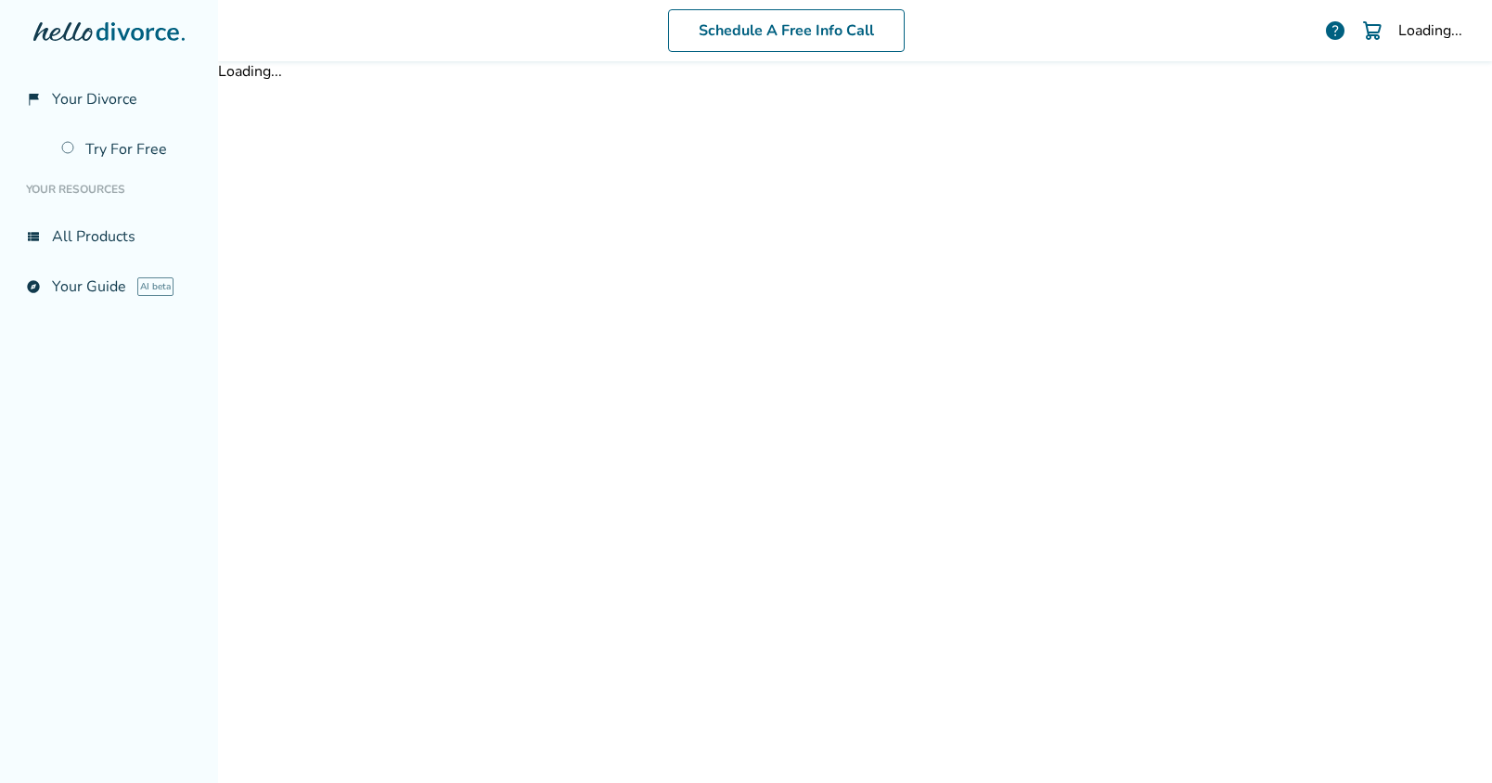 The image size is (1492, 783). Describe the element at coordinates (33, 287) in the screenshot. I see `span: explore` at that location.